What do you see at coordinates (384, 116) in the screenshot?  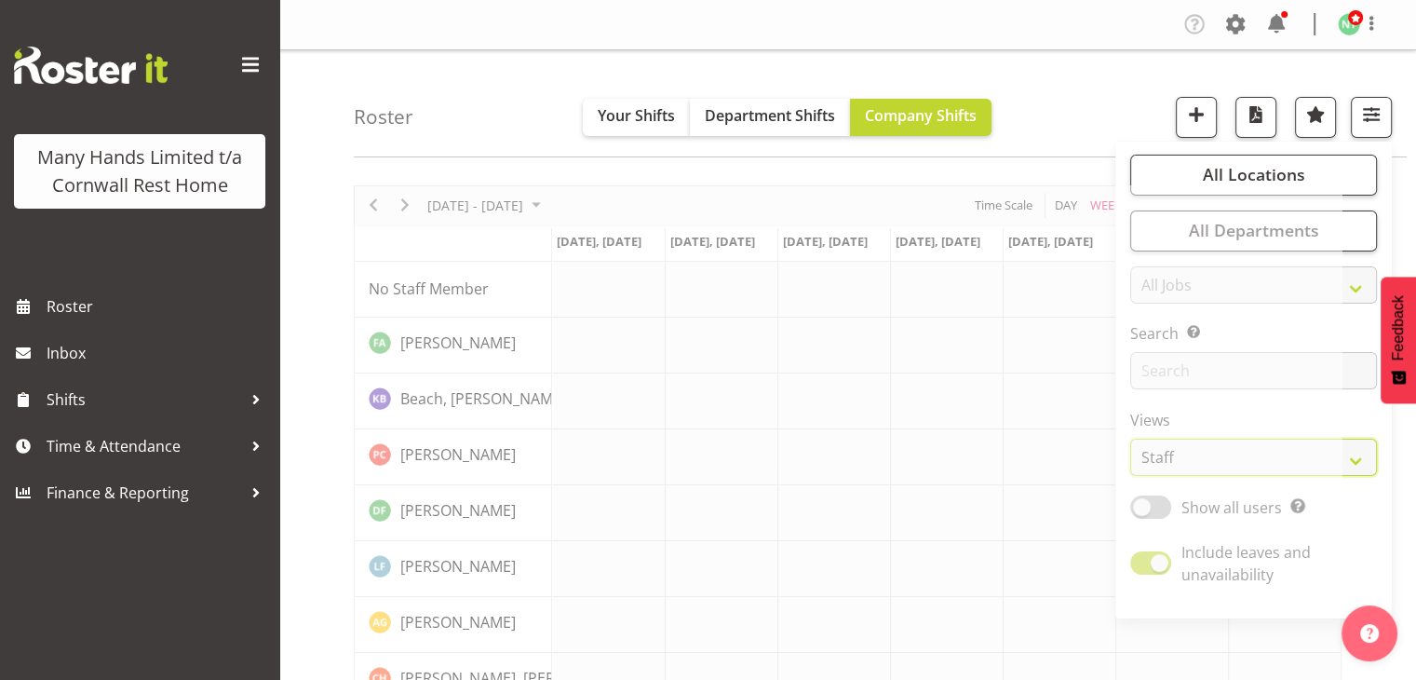 I see `h4: Roster` at bounding box center [384, 116].